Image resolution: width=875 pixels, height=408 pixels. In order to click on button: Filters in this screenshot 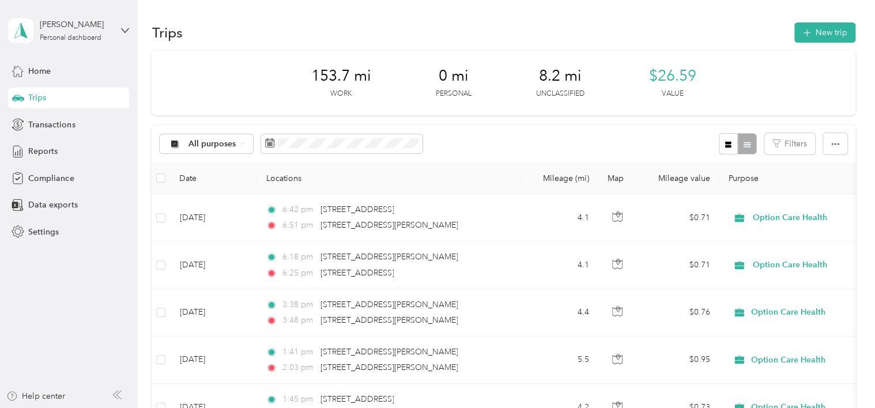, I will do `click(790, 144)`.